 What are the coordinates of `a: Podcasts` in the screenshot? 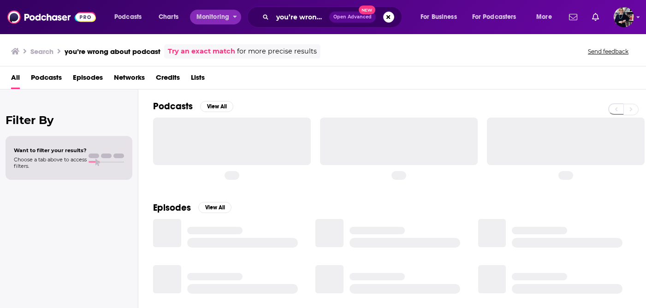 It's located at (46, 79).